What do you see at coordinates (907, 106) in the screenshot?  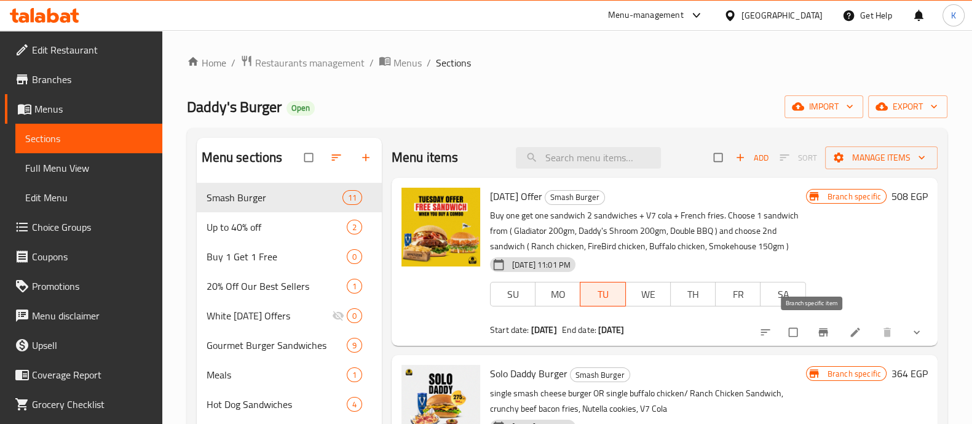 I see `button: export` at bounding box center [907, 106].